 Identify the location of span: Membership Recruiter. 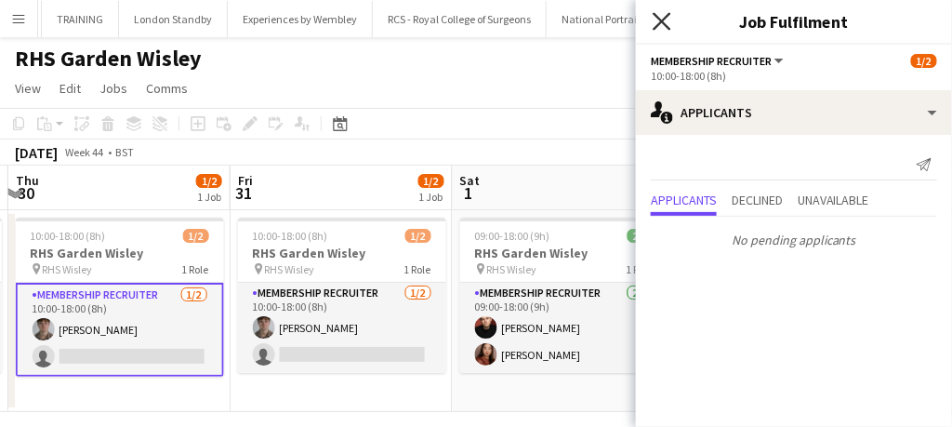
(711, 60).